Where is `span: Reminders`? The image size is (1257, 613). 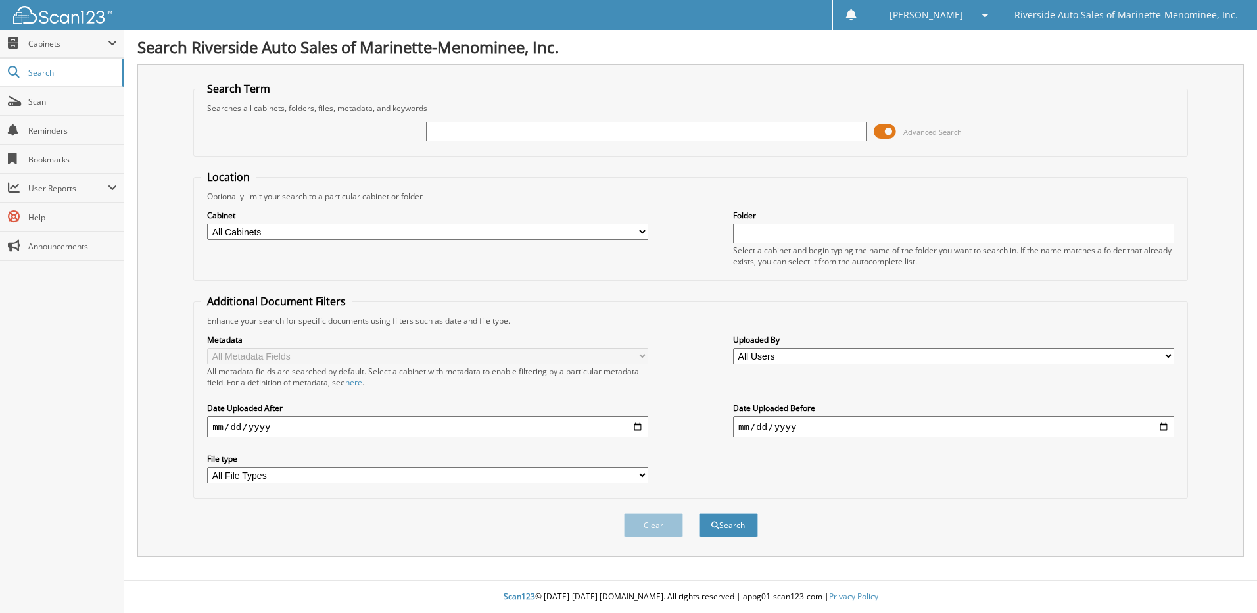 span: Reminders is located at coordinates (72, 130).